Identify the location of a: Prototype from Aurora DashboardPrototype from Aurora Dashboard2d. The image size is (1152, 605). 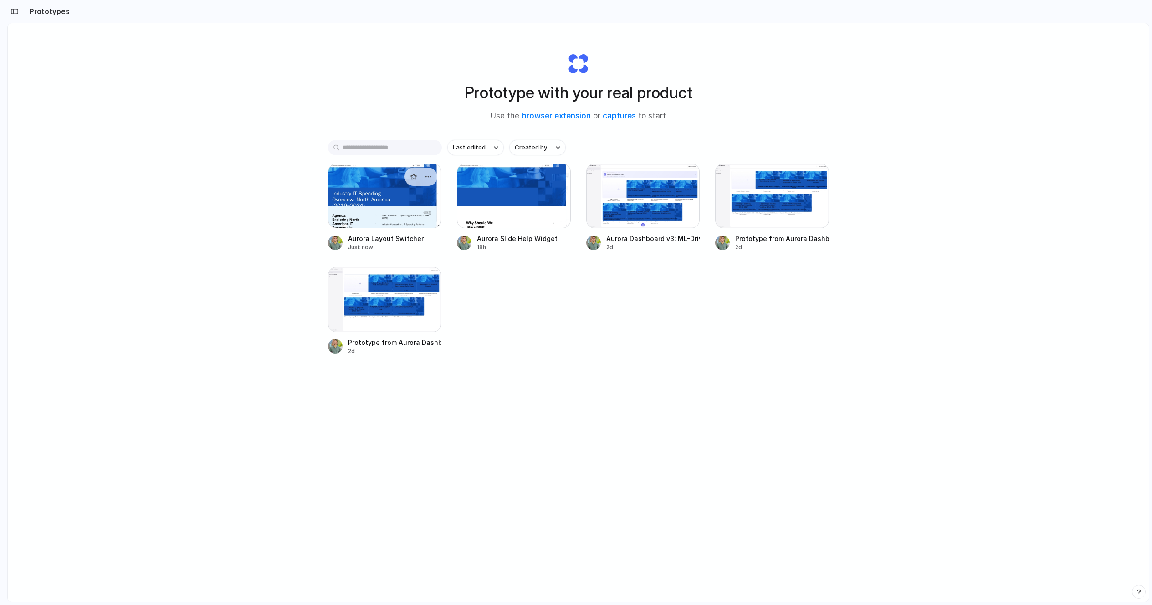
(385, 311).